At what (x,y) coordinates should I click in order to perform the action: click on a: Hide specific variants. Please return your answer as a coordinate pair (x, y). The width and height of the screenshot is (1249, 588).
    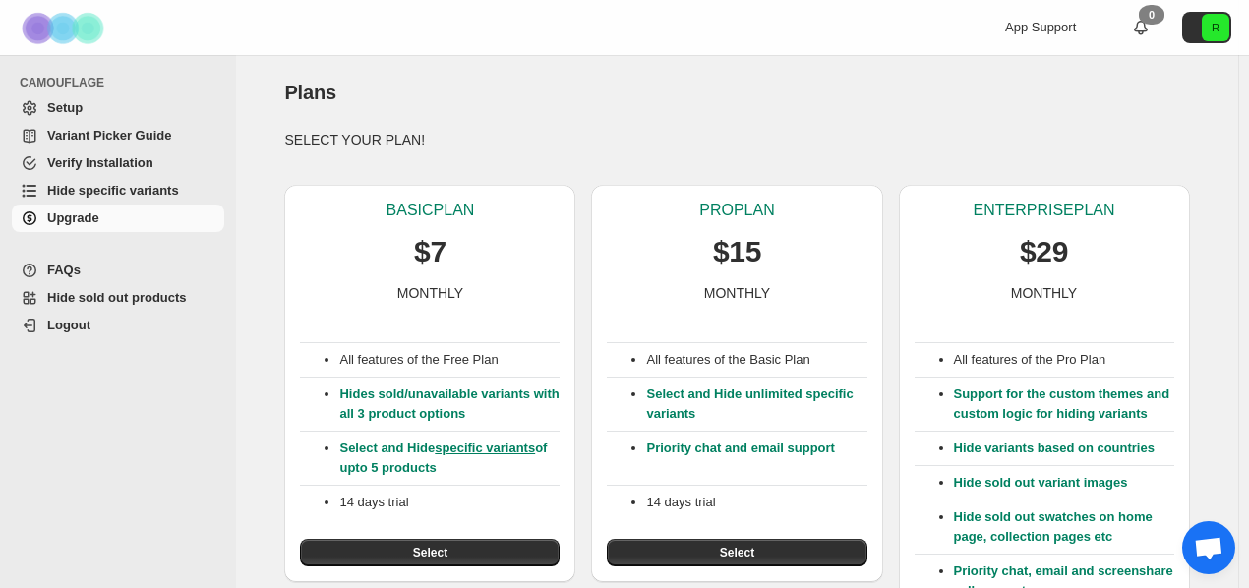
    Looking at the image, I should click on (118, 191).